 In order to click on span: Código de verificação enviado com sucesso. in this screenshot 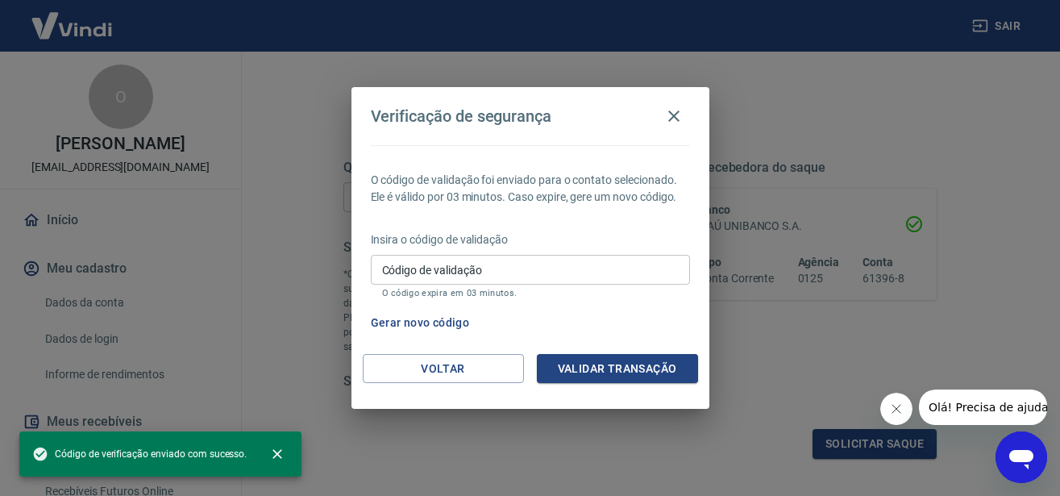, I will do `click(139, 454)`.